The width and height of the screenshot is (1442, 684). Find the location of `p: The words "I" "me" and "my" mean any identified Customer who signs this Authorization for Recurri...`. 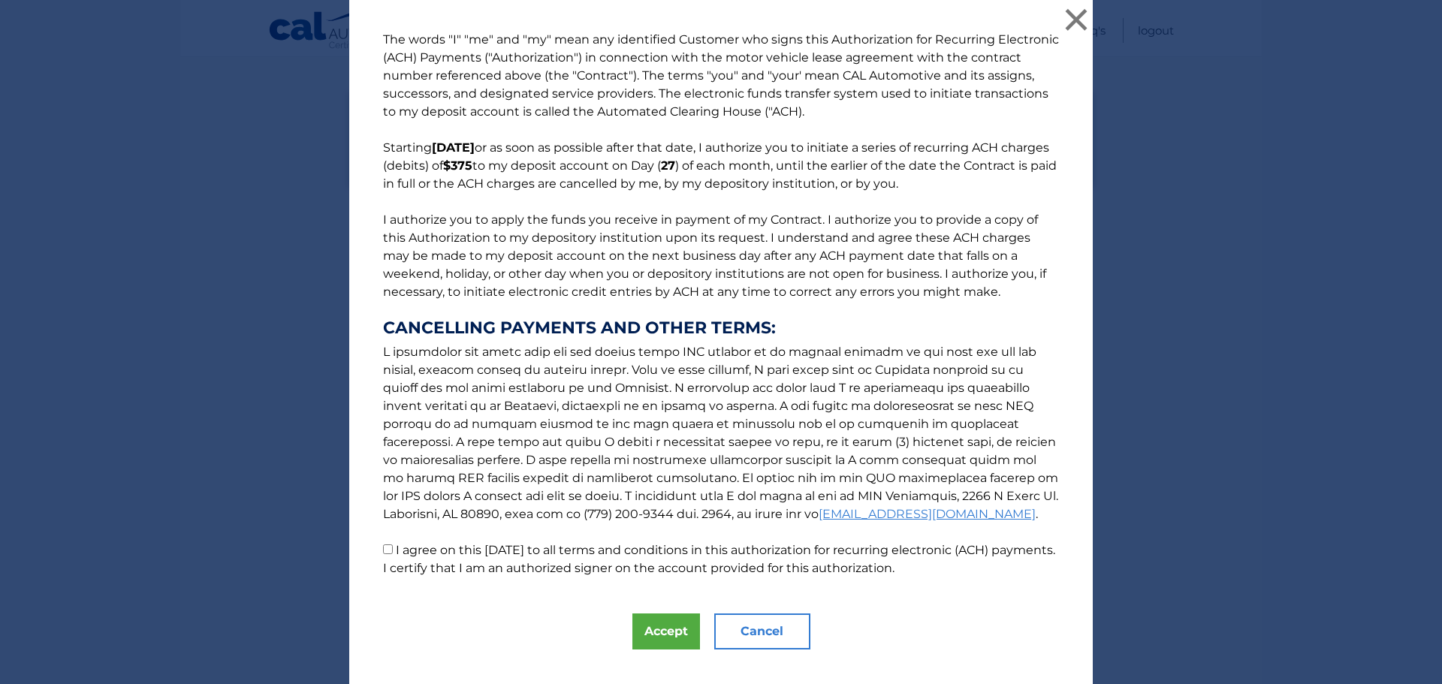

p: The words "I" "me" and "my" mean any identified Customer who signs this Authorization for Recurri... is located at coordinates (721, 304).